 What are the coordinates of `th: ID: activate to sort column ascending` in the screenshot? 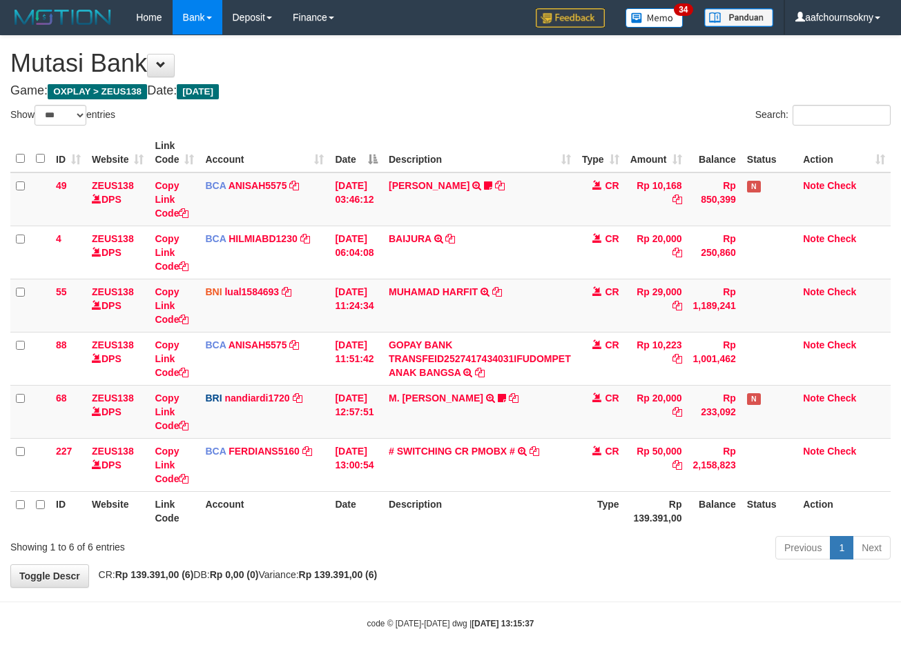 It's located at (68, 153).